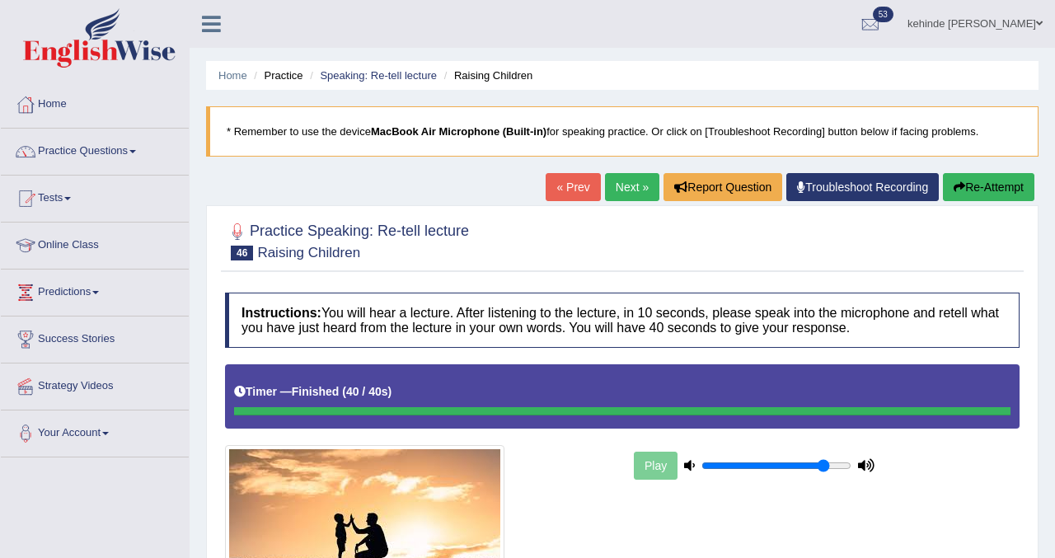 The height and width of the screenshot is (558, 1055). I want to click on a: Your Account, so click(95, 431).